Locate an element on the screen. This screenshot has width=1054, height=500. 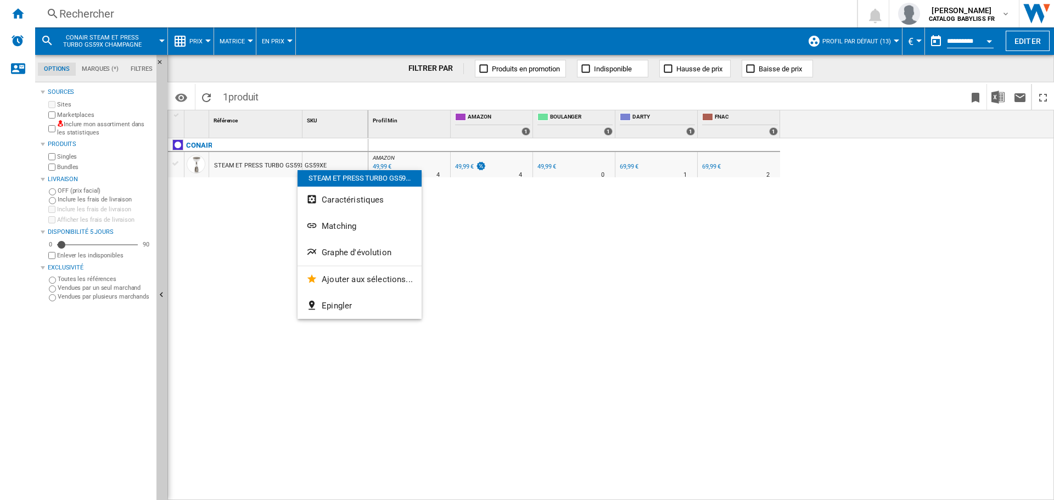
div: STEAM ET PRESS TURBO GS59... is located at coordinates (360, 178).